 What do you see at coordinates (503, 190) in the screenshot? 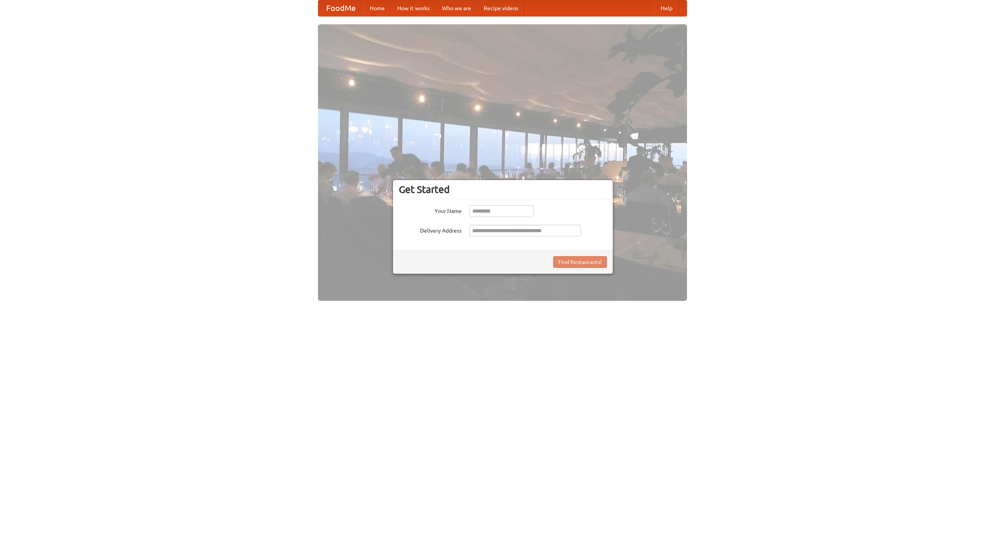
I see `h3: Get Started` at bounding box center [503, 190].